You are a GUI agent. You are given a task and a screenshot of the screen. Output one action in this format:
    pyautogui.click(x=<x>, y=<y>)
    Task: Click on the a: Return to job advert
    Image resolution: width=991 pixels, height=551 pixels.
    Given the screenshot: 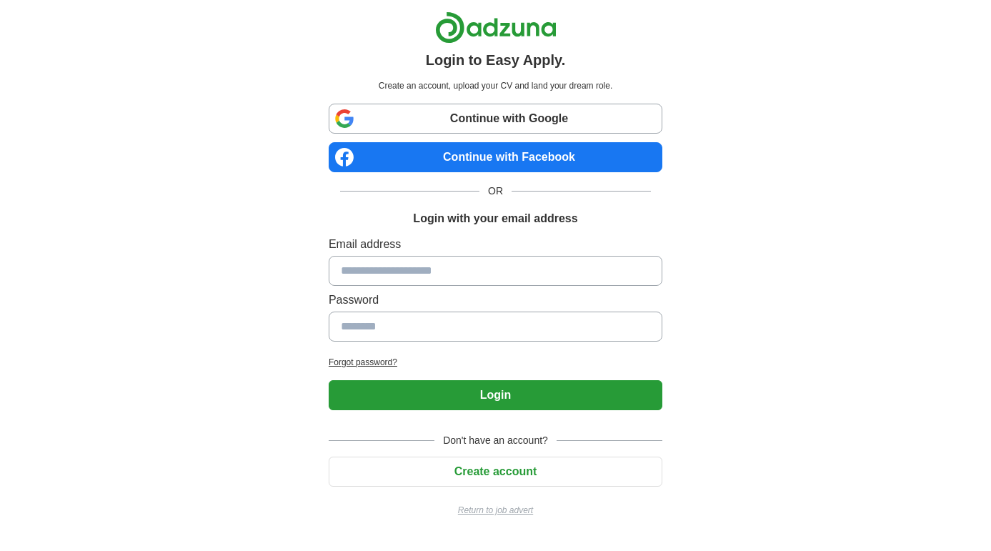 What is the action you would take?
    pyautogui.click(x=495, y=510)
    